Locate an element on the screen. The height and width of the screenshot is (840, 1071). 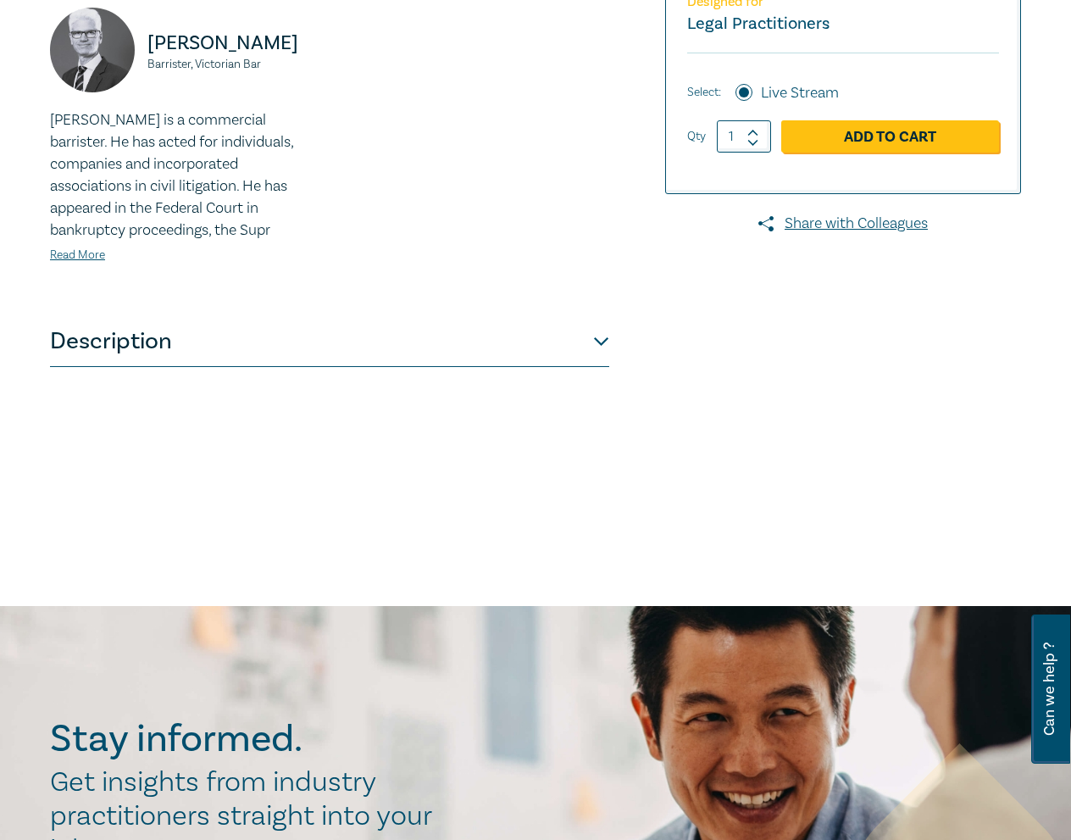
button: Description is located at coordinates (330, 342).